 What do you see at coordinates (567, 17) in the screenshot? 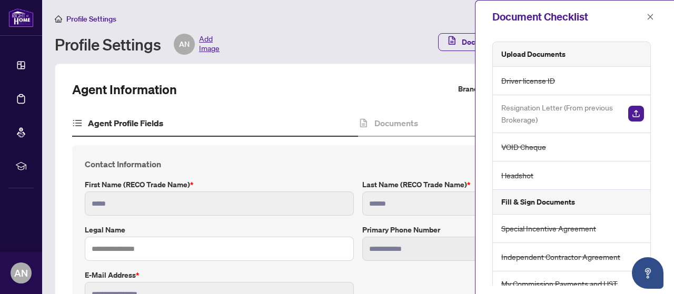
I see `div: Document Checklist` at bounding box center [567, 17].